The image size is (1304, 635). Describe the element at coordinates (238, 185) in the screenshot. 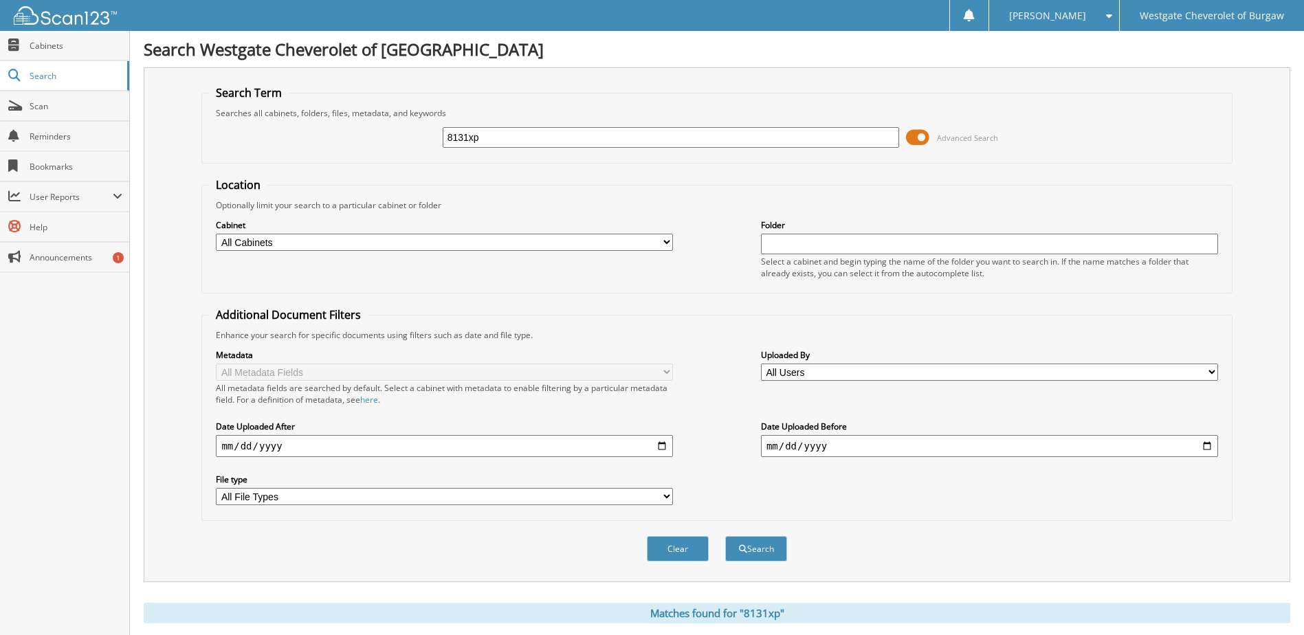

I see `legend: Location` at that location.